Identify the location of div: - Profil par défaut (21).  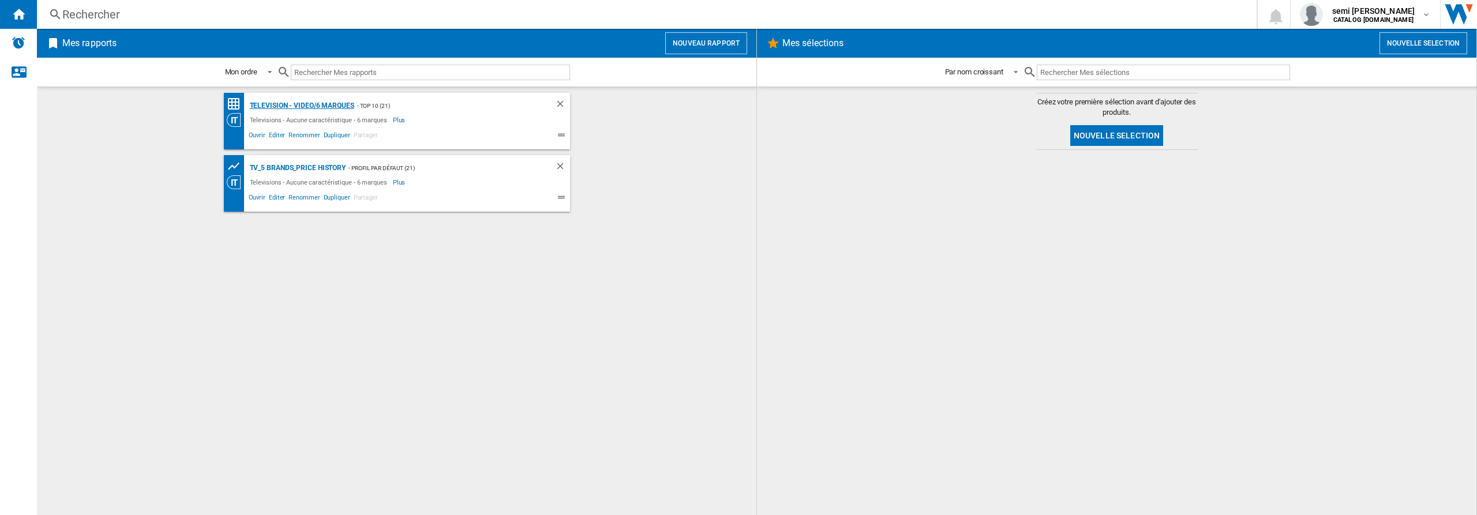
(439, 168).